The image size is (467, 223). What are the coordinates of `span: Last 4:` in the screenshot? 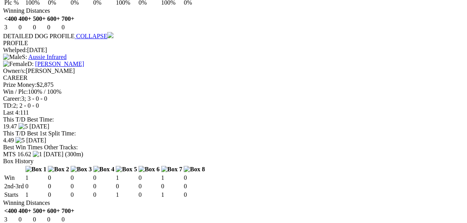 It's located at (12, 112).